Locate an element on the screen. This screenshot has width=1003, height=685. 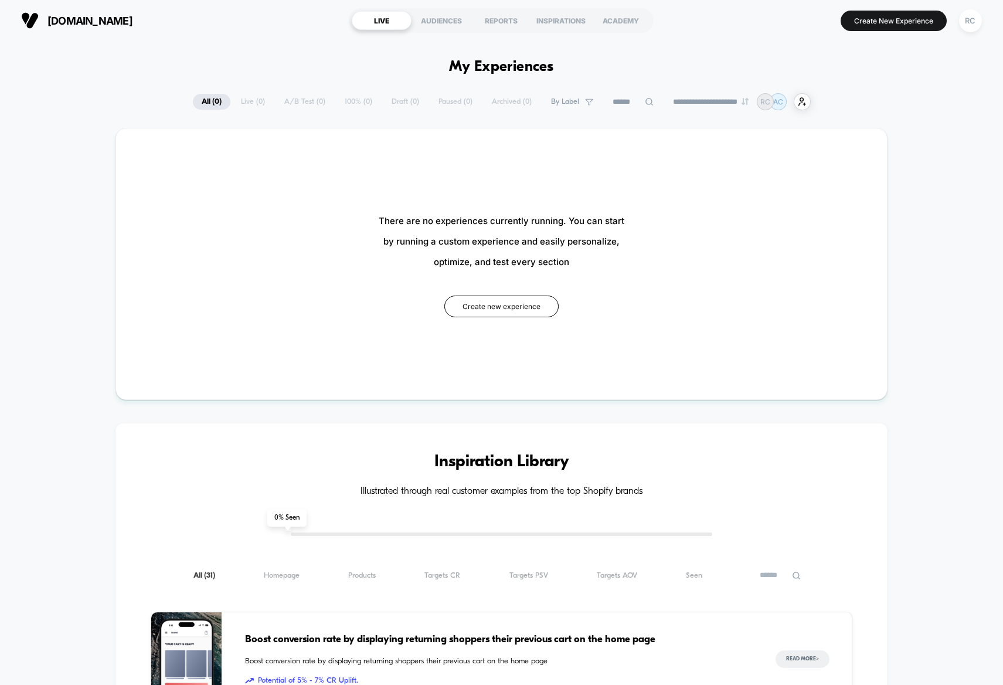
span: Targets AOV is located at coordinates (617, 575).